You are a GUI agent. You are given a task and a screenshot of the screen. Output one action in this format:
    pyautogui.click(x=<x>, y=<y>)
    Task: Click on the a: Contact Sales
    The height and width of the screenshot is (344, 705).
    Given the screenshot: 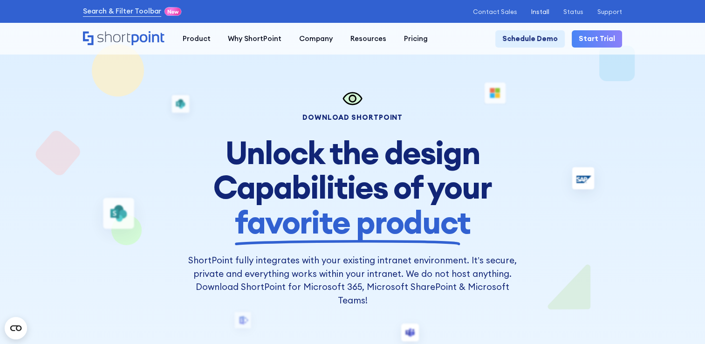 What is the action you would take?
    pyautogui.click(x=495, y=12)
    